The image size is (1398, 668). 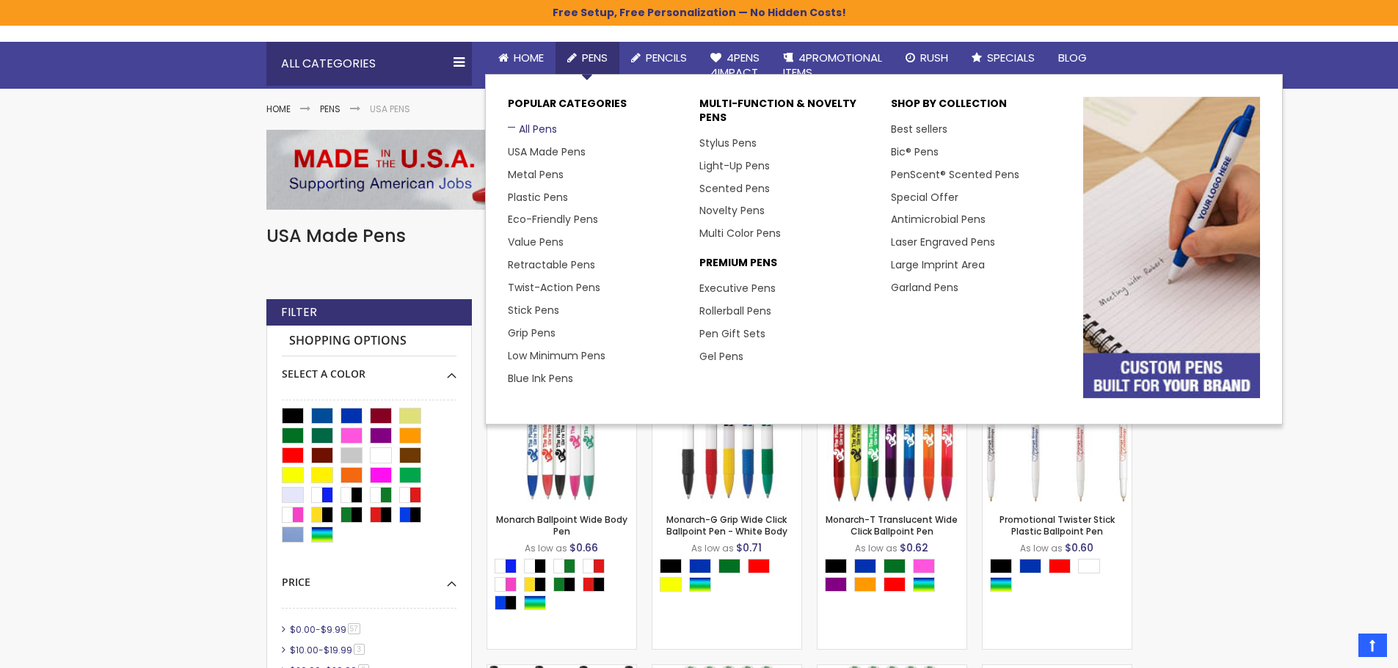 I want to click on a: Specials, so click(x=1003, y=58).